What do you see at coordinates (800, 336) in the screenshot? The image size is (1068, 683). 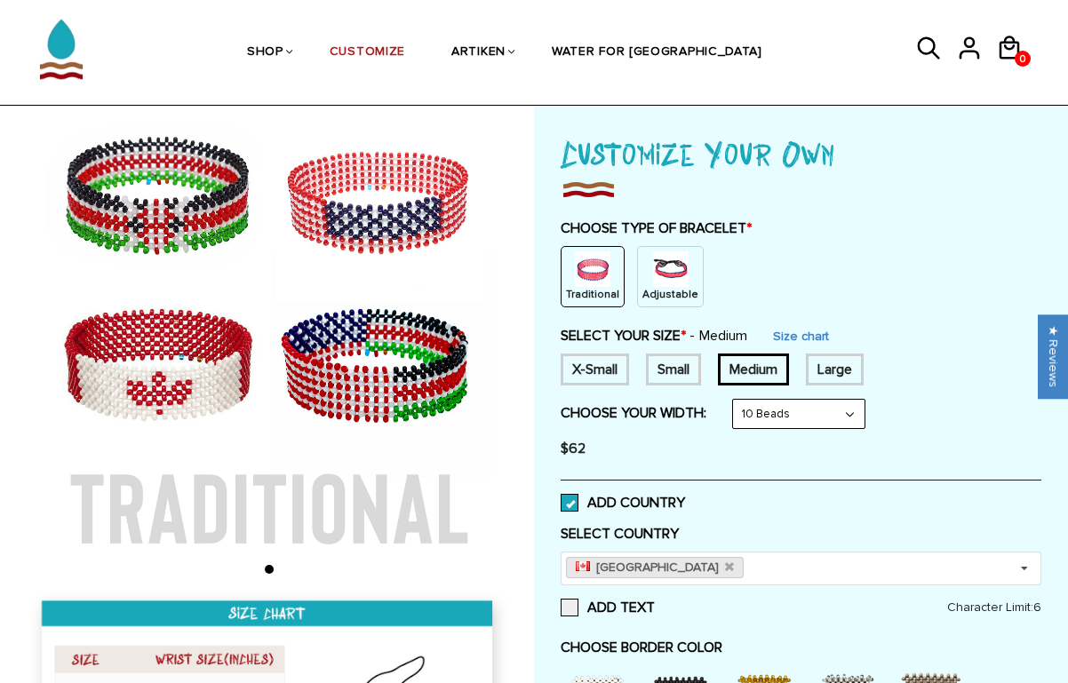 I see `a: Size chart` at bounding box center [800, 336].